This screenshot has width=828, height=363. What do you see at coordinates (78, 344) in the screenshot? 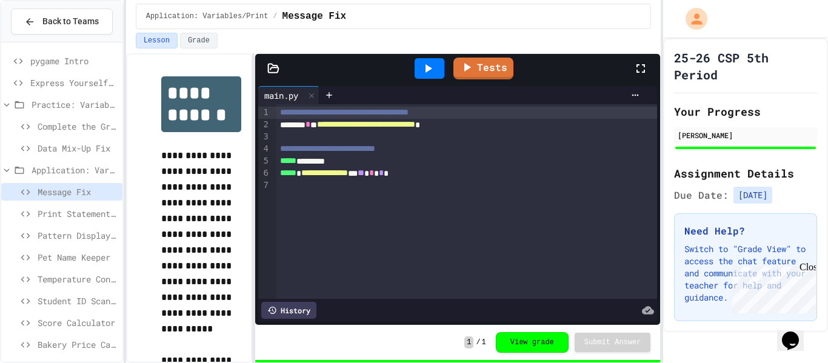
I see `span: Bakery Price Calculator` at bounding box center [78, 344].